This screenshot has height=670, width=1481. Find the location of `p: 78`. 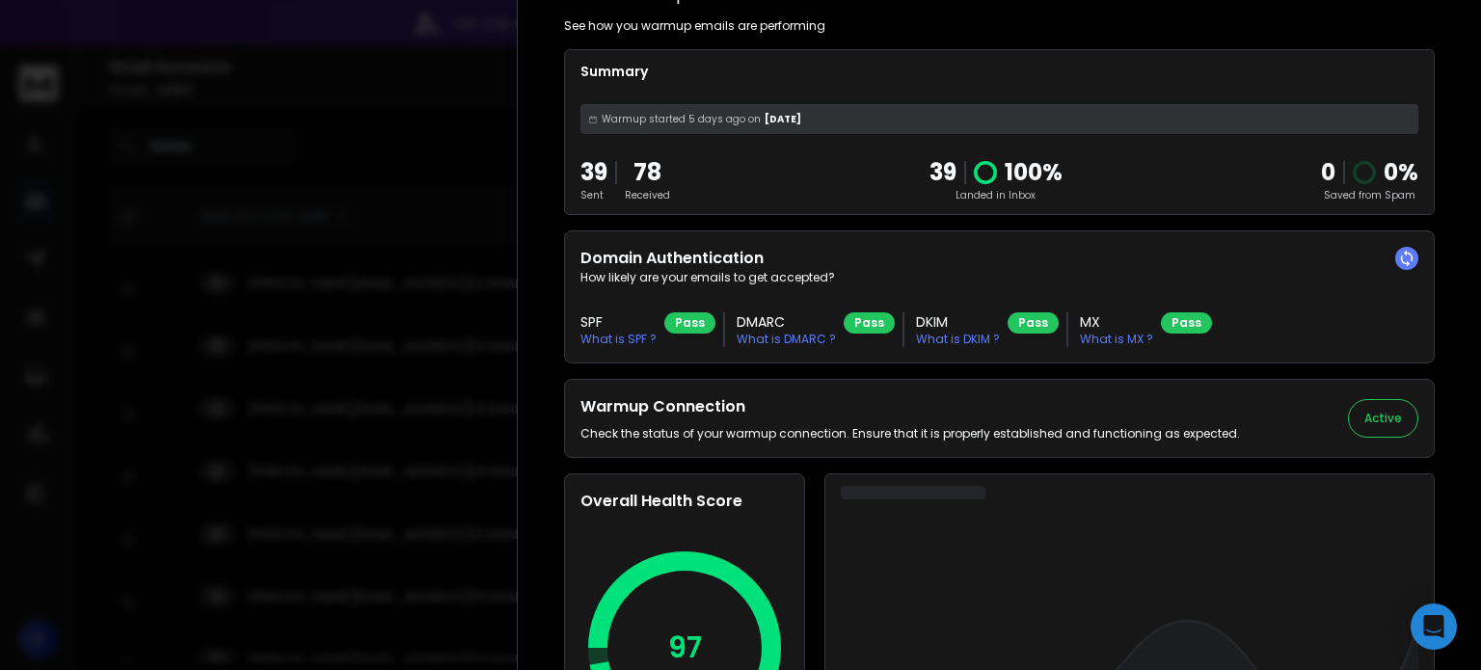

p: 78 is located at coordinates (647, 173).